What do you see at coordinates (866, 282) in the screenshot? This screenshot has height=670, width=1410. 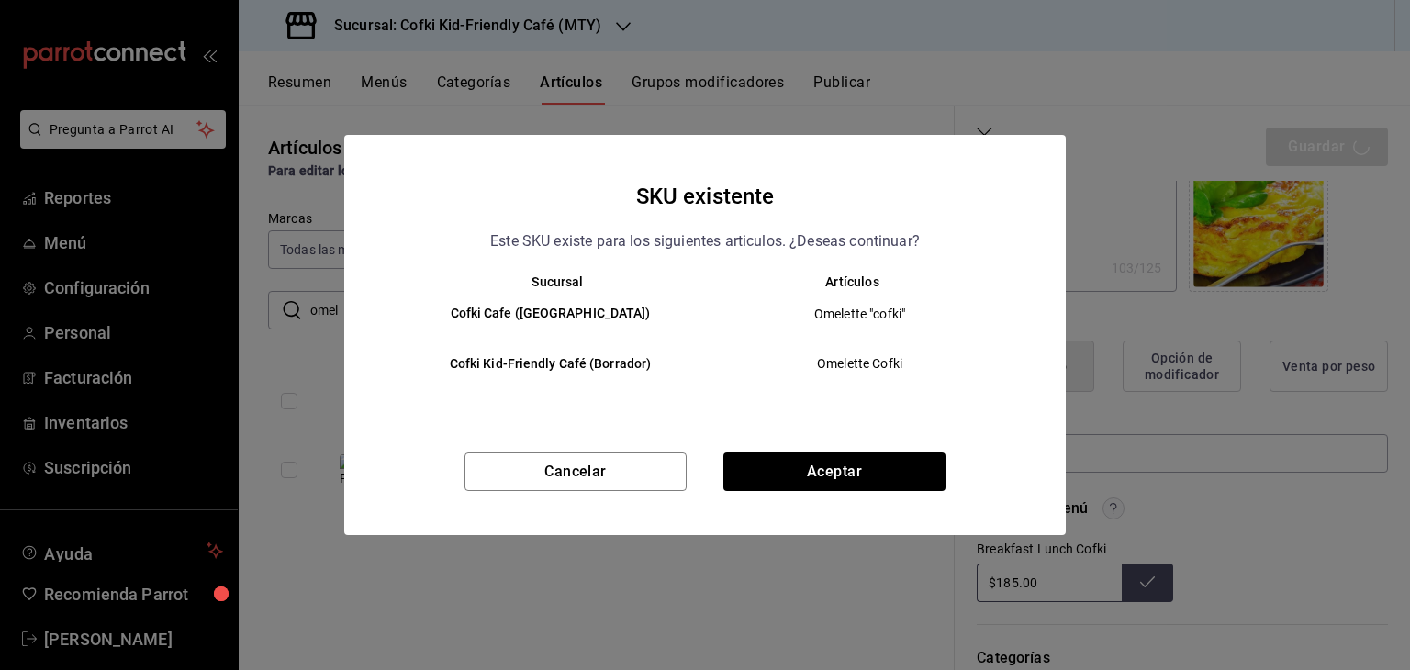 I see `th: Artículos` at bounding box center [866, 282].